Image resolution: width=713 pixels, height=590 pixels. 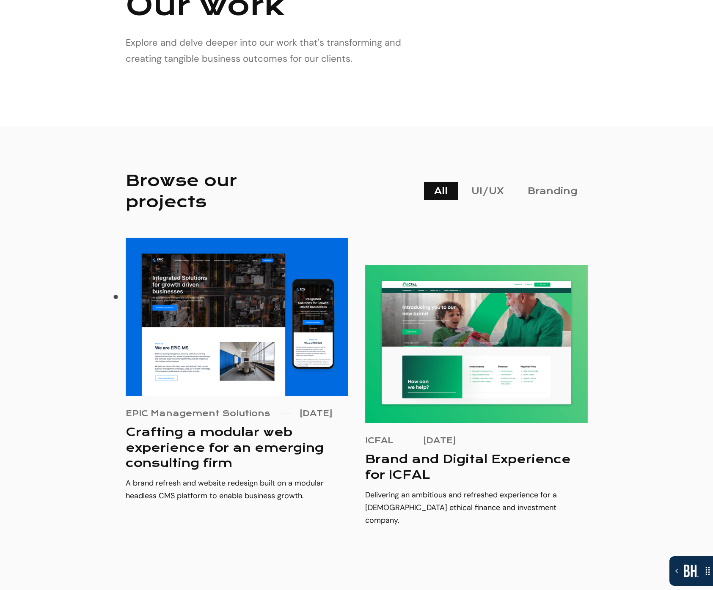 I want to click on div: ICFAL, so click(x=379, y=441).